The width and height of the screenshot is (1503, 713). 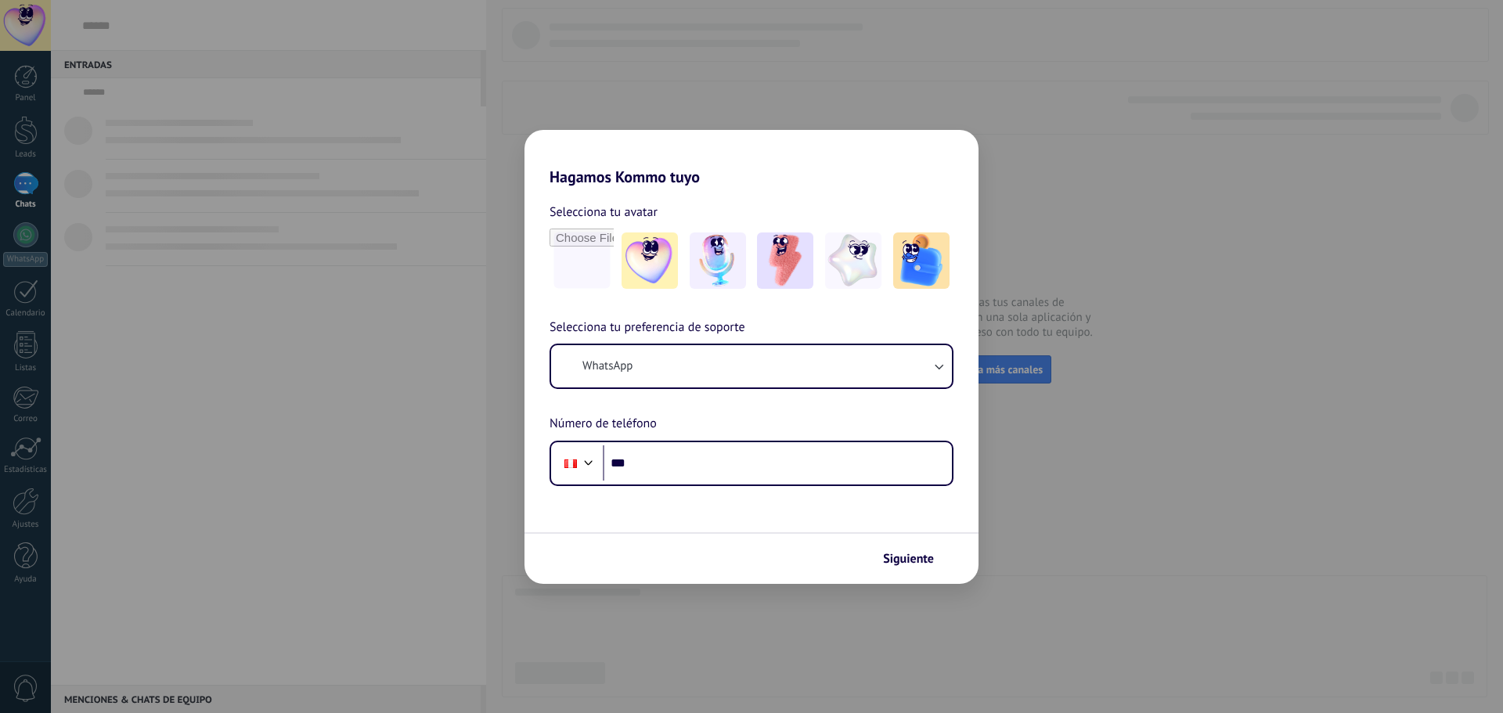 What do you see at coordinates (752, 366) in the screenshot?
I see `button: WhatsApp` at bounding box center [752, 366].